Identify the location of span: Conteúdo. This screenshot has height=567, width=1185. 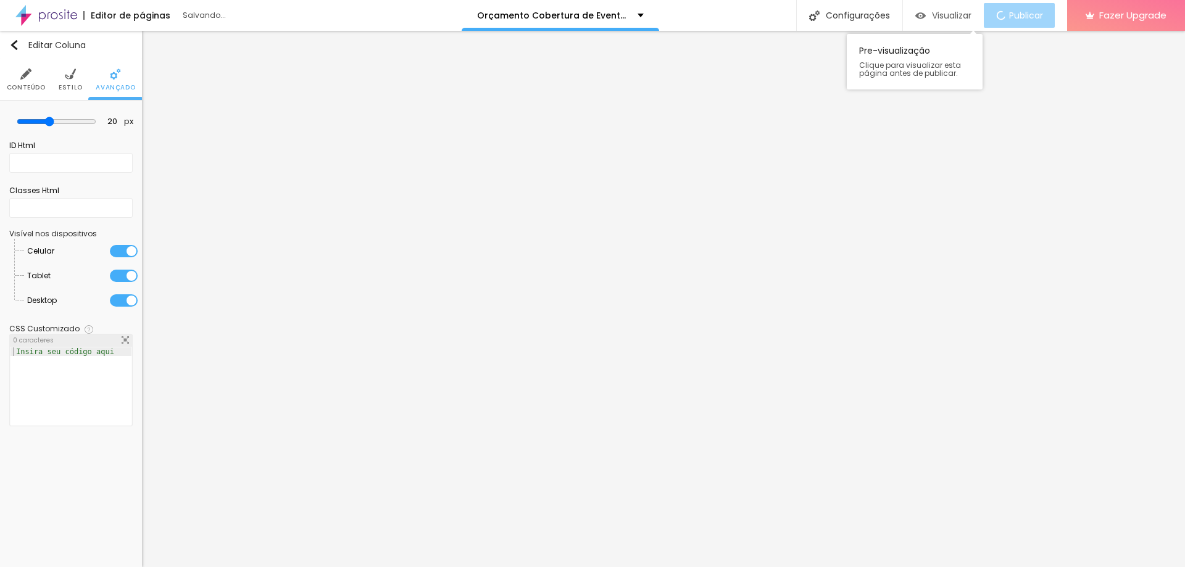
(26, 88).